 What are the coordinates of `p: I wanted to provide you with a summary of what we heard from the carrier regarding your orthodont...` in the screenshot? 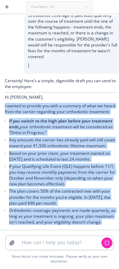 It's located at (61, 109).